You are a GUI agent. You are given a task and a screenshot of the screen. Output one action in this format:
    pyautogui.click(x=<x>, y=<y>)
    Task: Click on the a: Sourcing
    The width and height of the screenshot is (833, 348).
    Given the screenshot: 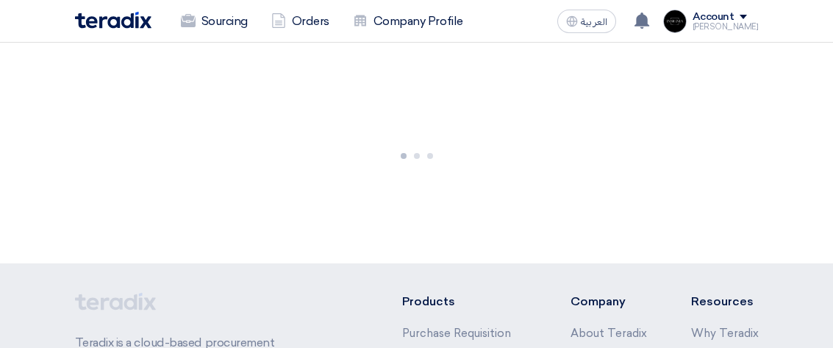 What is the action you would take?
    pyautogui.click(x=214, y=21)
    